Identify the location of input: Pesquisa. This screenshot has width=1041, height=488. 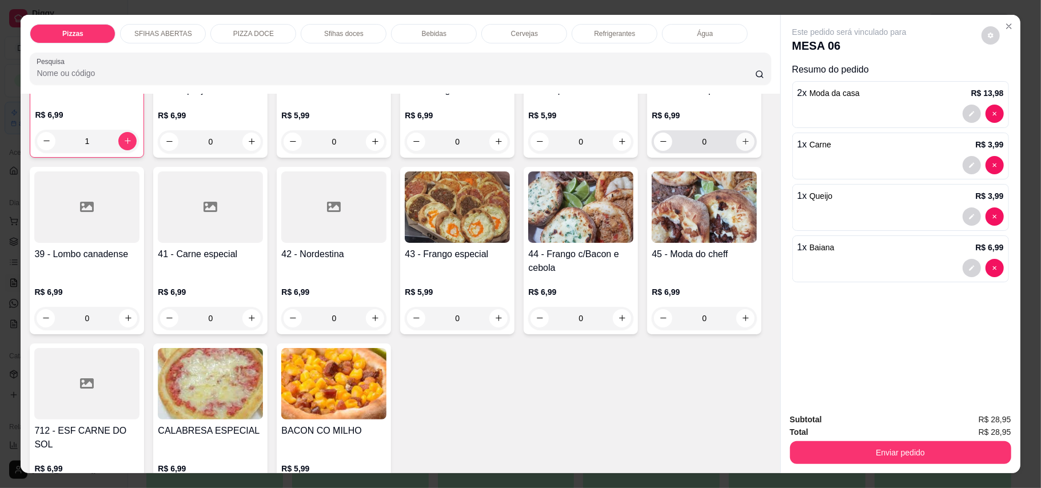
(396, 73).